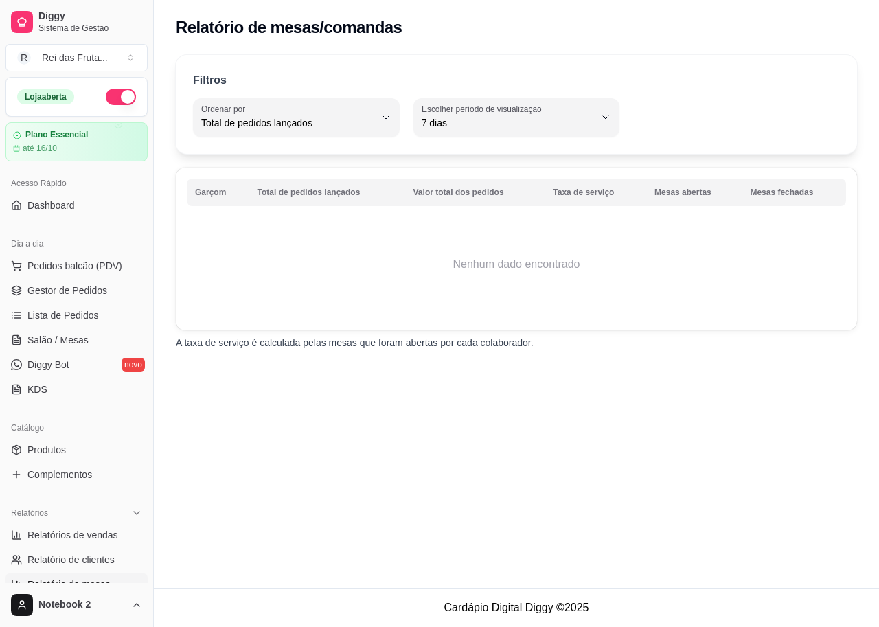 The height and width of the screenshot is (627, 879). Describe the element at coordinates (76, 58) in the screenshot. I see `button: Select a team` at that location.